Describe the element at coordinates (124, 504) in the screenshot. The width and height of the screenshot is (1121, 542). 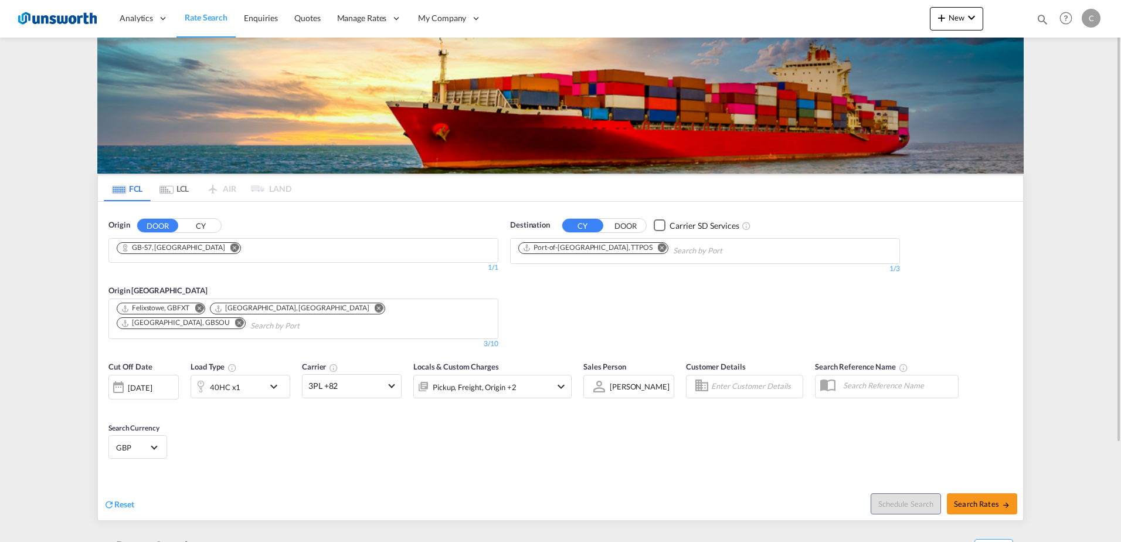
I see `span: Reset` at that location.